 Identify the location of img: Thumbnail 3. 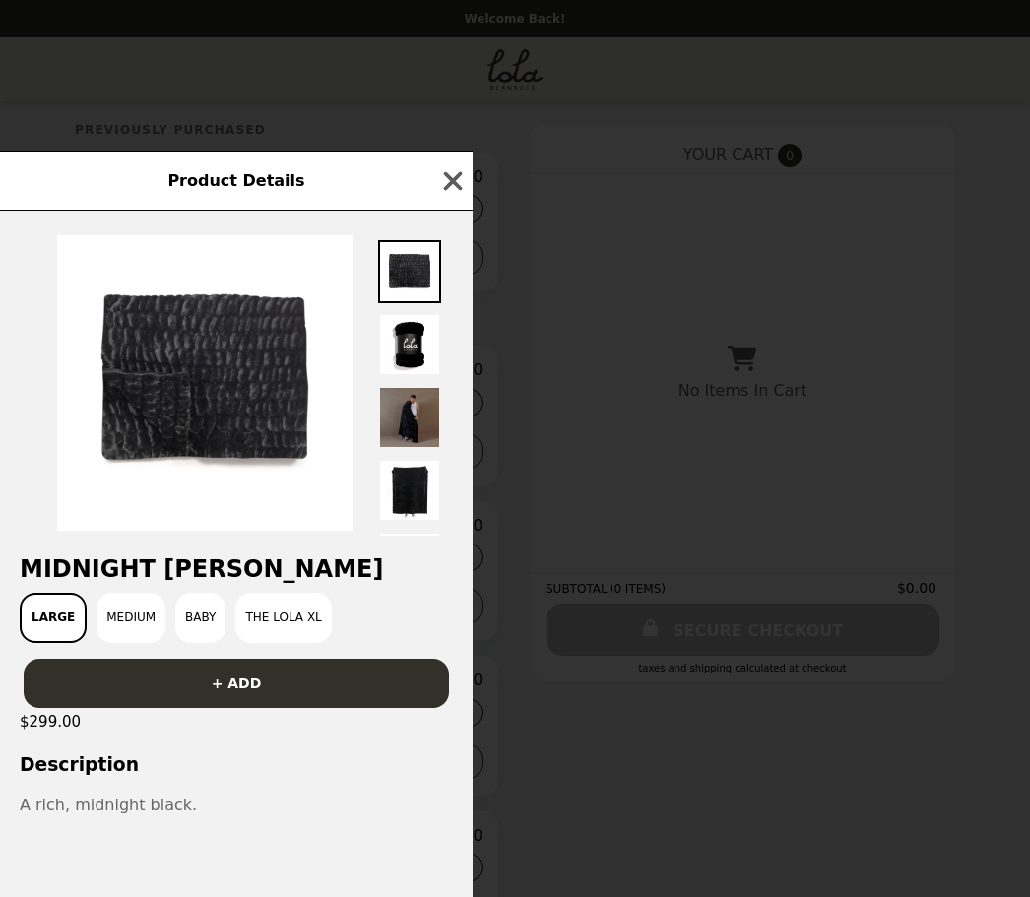
(410, 418).